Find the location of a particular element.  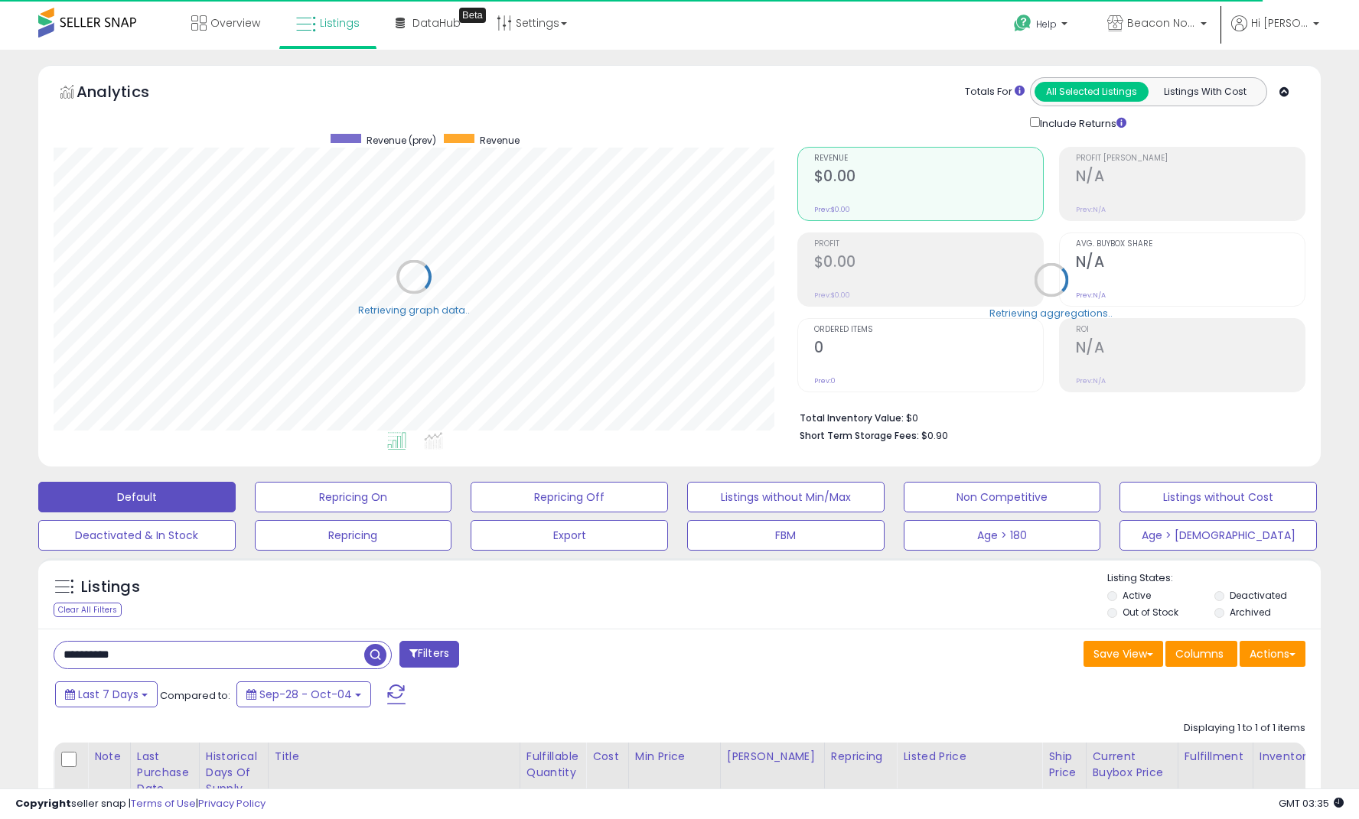

div: Repricing is located at coordinates (860, 757).